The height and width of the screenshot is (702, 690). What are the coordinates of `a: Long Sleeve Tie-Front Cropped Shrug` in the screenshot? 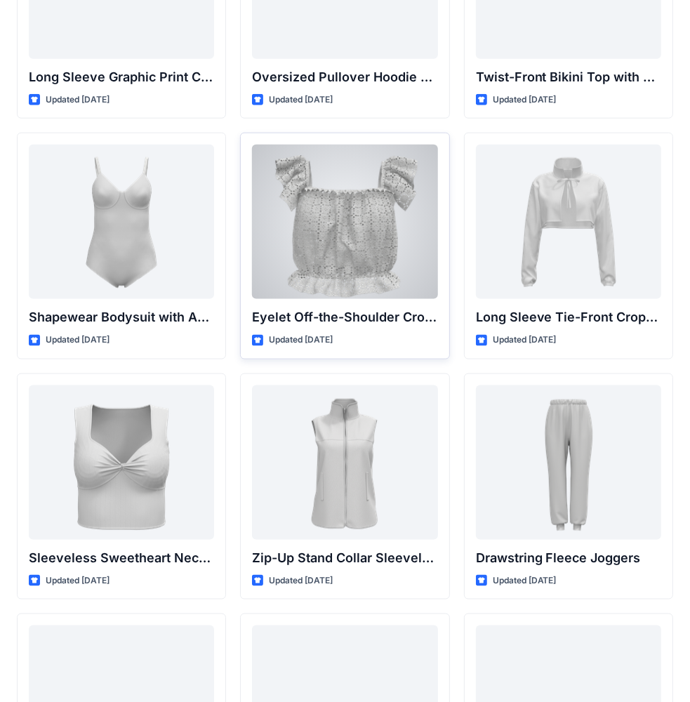 It's located at (568, 222).